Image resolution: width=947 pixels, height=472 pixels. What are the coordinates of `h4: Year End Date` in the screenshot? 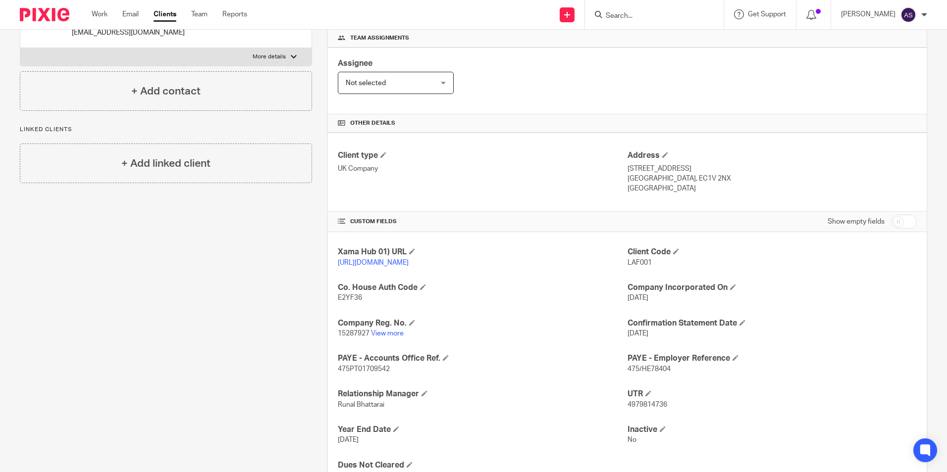 It's located at (482, 430).